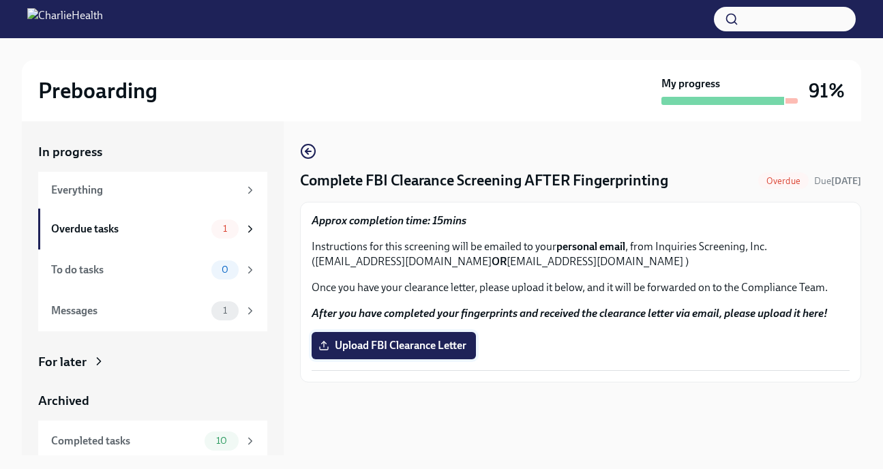 The image size is (883, 469). What do you see at coordinates (784, 181) in the screenshot?
I see `span: Overdue` at bounding box center [784, 181].